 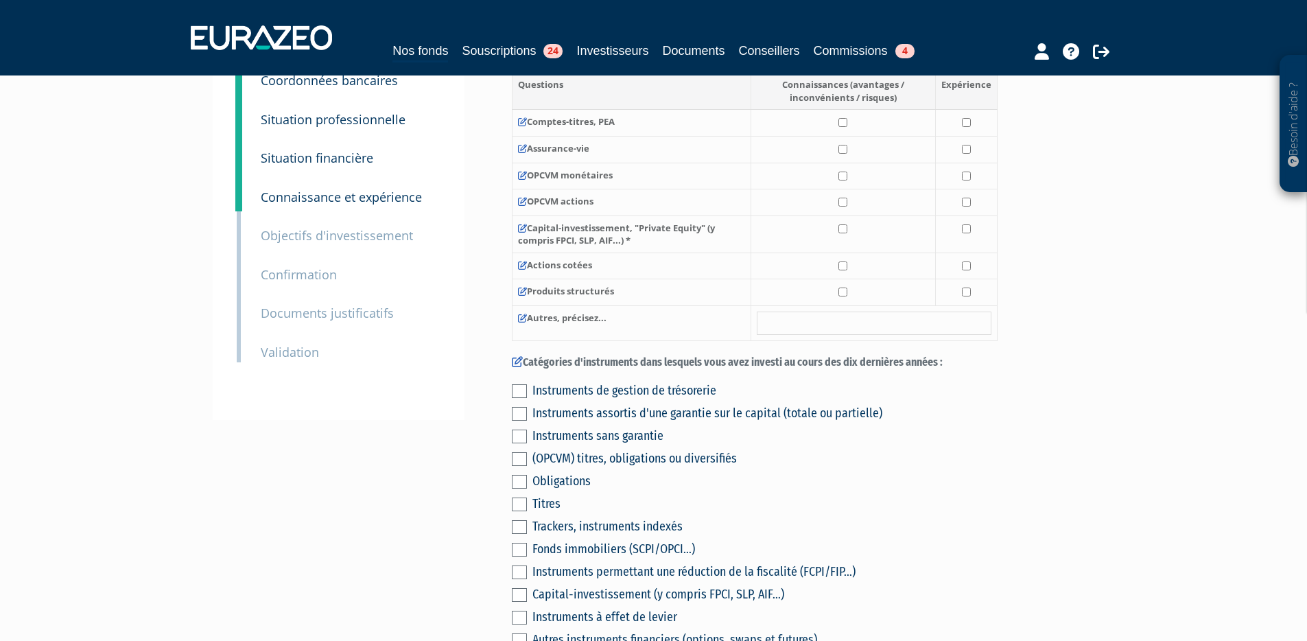 What do you see at coordinates (765, 594) in the screenshot?
I see `div: Capital-investissement (y compris FPCI, SLP, AIF...)` at bounding box center [765, 594].